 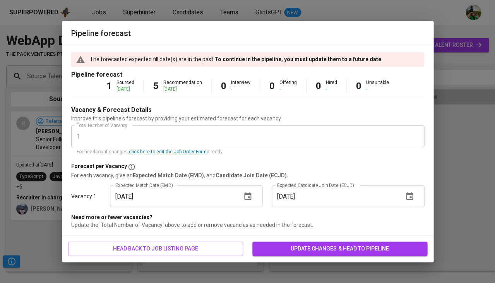 What do you see at coordinates (340, 248) in the screenshot?
I see `button: update changes & head to pipeline` at bounding box center [340, 248].